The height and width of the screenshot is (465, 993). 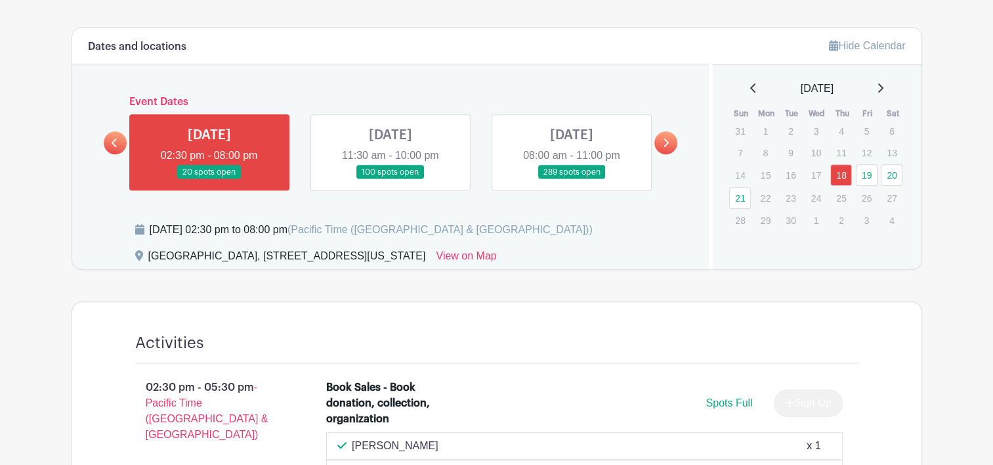 I want to click on p: 5, so click(x=866, y=131).